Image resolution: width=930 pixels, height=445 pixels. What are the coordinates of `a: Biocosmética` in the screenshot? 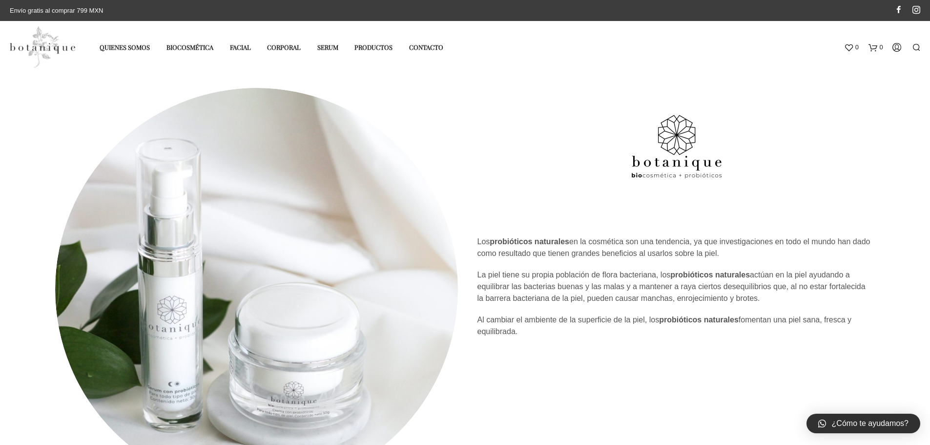 It's located at (190, 47).